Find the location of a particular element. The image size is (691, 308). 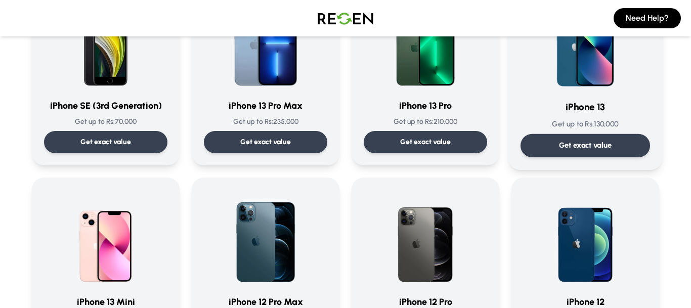

img: iPhone 13 Mini is located at coordinates (106, 238).